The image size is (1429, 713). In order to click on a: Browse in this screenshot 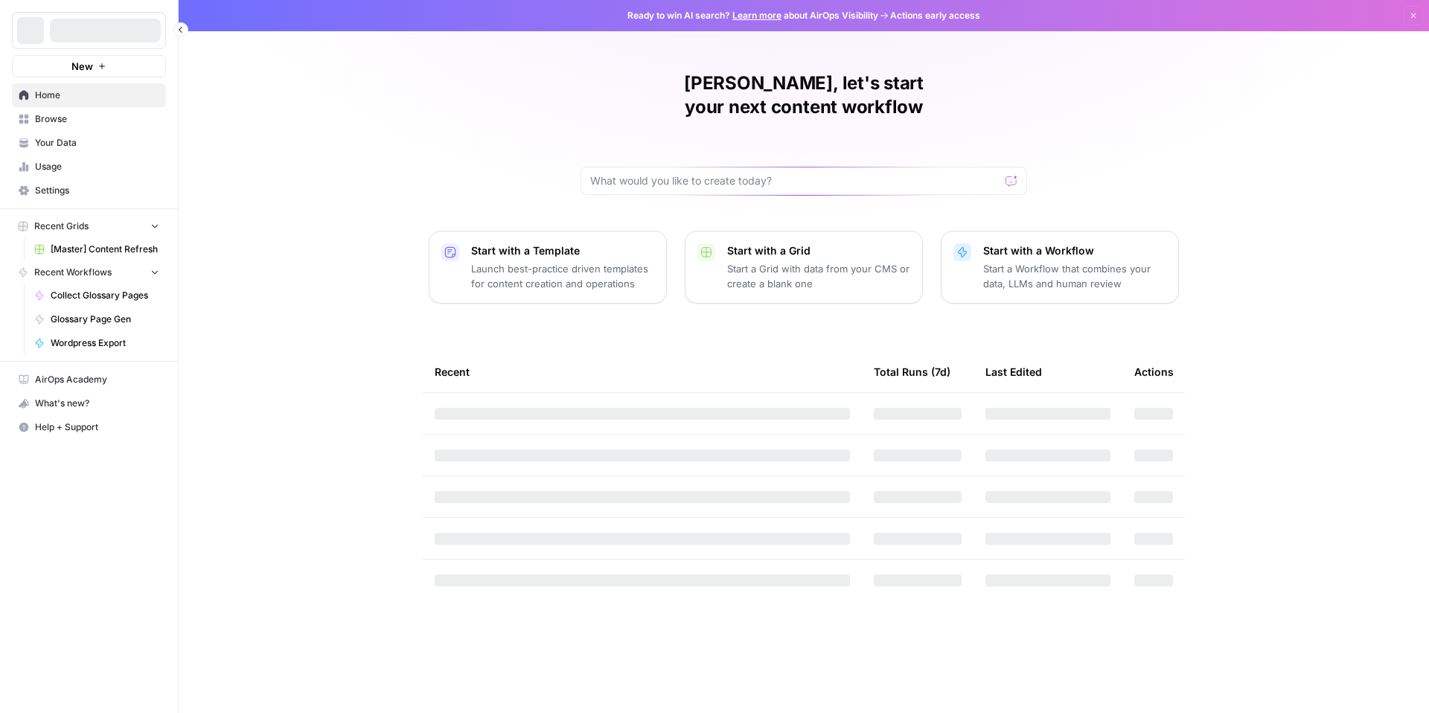, I will do `click(89, 119)`.